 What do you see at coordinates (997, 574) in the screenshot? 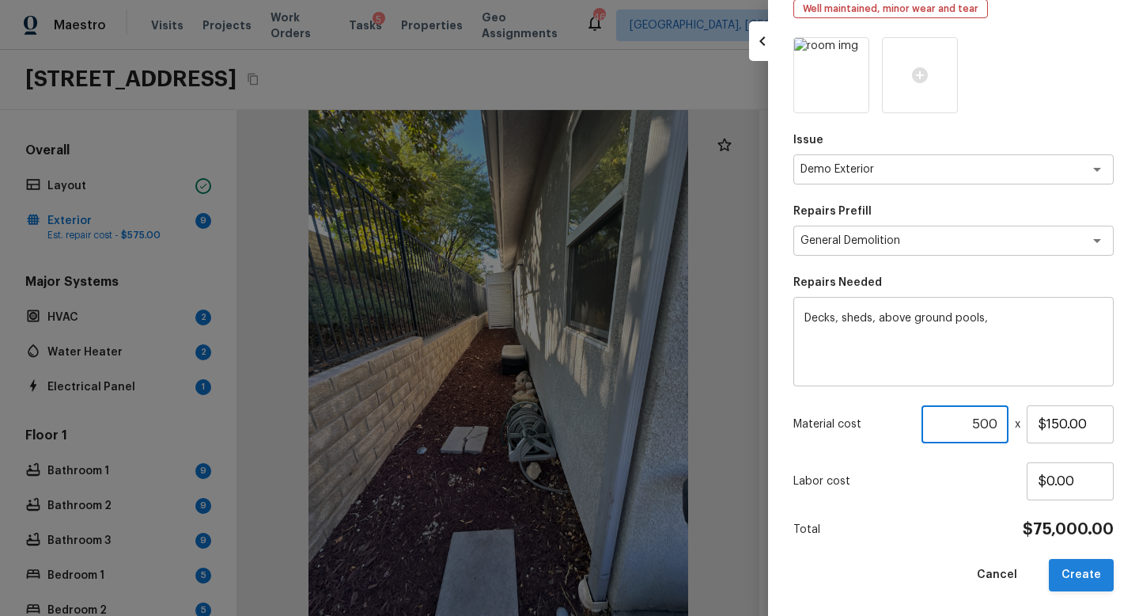
I see `button: Cancel` at bounding box center [997, 574].